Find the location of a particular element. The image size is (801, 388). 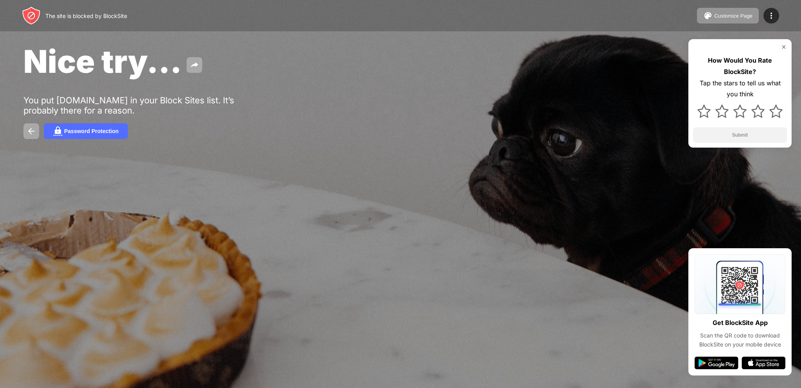

div: Password Protection is located at coordinates (91, 131).